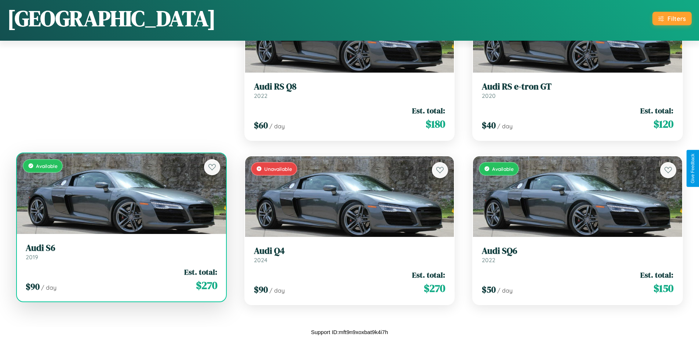  Describe the element at coordinates (672, 18) in the screenshot. I see `button: Filters` at that location.